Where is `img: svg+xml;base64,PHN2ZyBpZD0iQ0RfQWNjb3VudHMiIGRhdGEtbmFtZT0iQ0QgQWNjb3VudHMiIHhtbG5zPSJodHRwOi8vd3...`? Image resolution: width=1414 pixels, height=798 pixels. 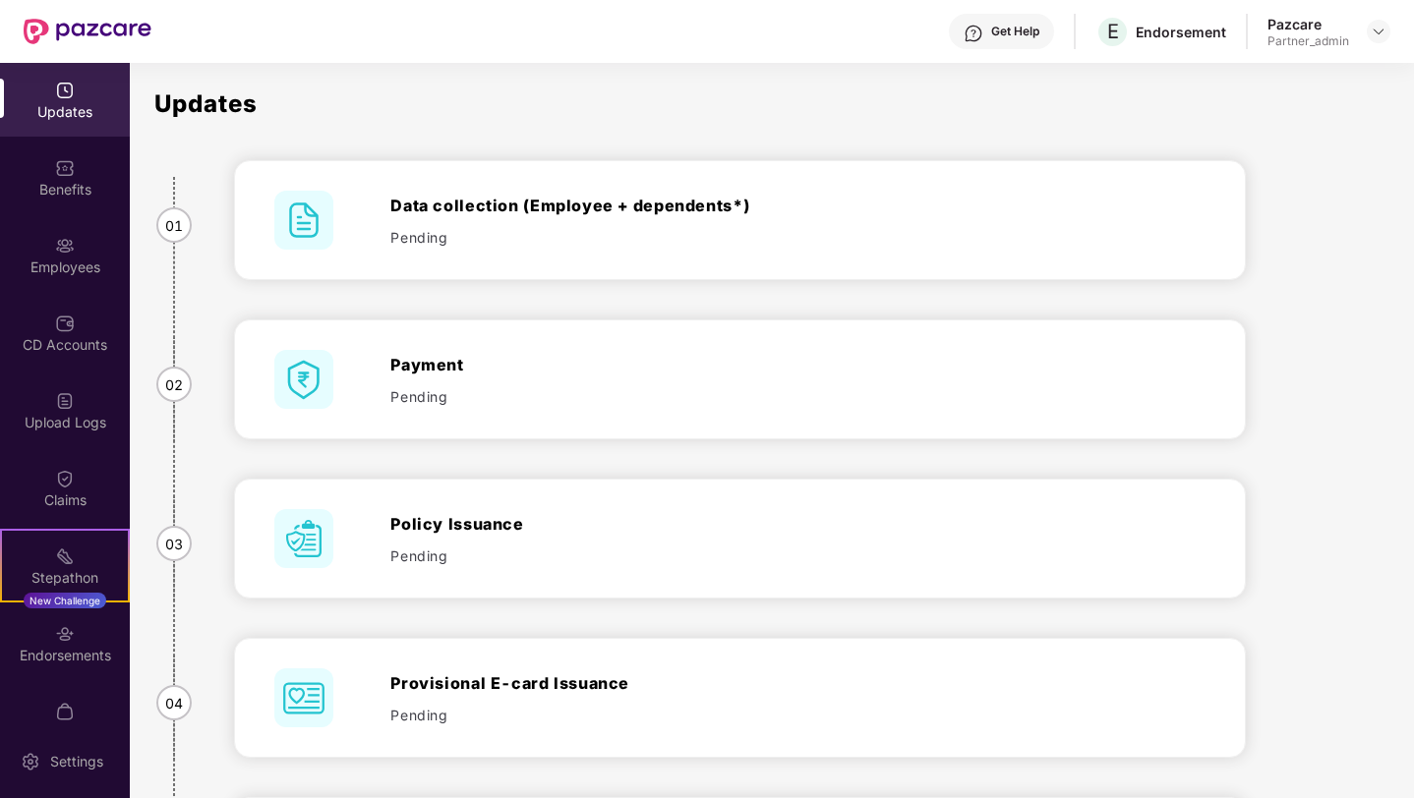 img: svg+xml;base64,PHN2ZyBpZD0iQ0RfQWNjb3VudHMiIGRhdGEtbmFtZT0iQ0QgQWNjb3VudHMiIHhtbG5zPSJodHRwOi8vd3... is located at coordinates (65, 324).